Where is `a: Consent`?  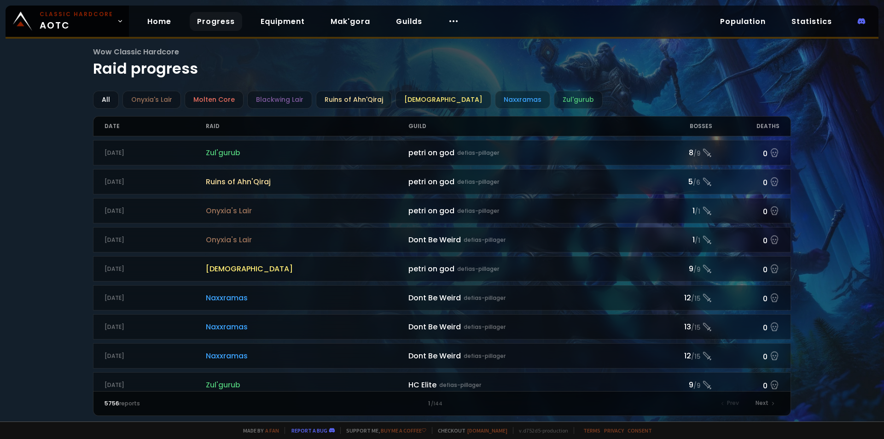 a: Consent is located at coordinates (639, 430).